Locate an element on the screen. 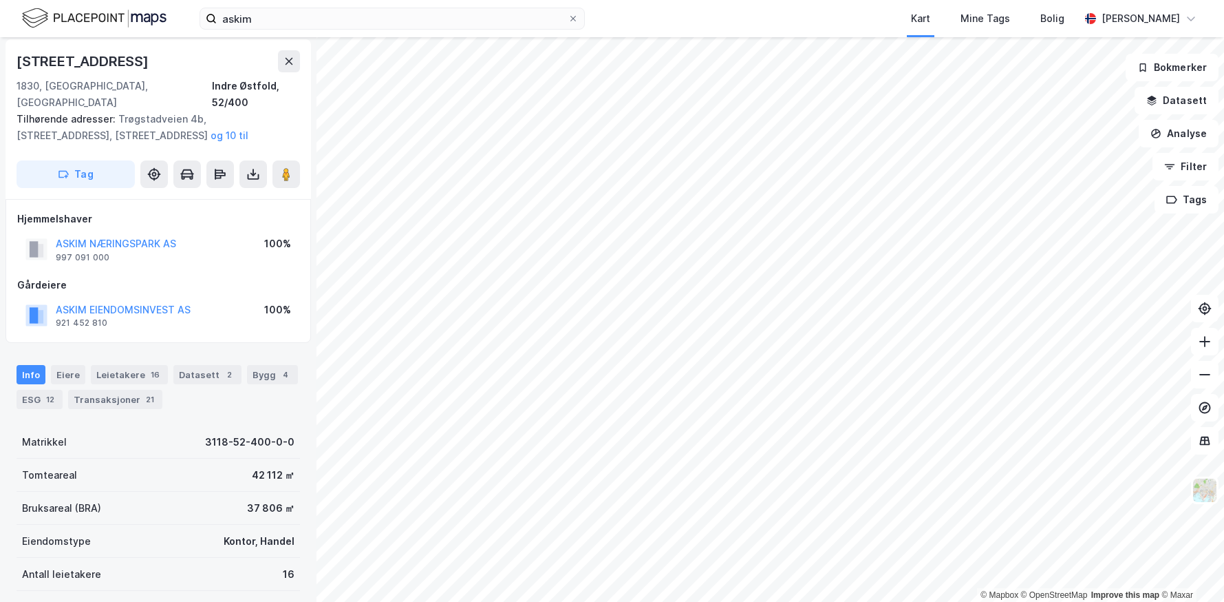 This screenshot has height=602, width=1224. div: Mine Tags is located at coordinates (986, 19).